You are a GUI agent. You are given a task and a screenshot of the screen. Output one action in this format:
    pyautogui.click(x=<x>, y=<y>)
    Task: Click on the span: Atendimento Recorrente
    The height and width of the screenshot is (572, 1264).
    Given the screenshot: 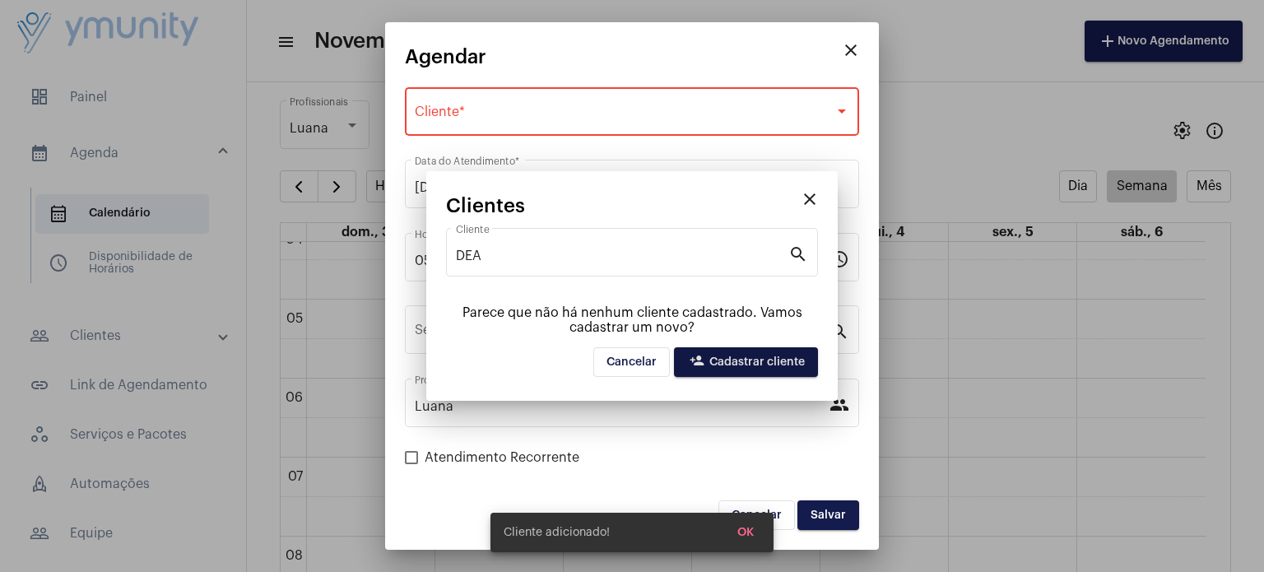 What is the action you would take?
    pyautogui.click(x=502, y=458)
    